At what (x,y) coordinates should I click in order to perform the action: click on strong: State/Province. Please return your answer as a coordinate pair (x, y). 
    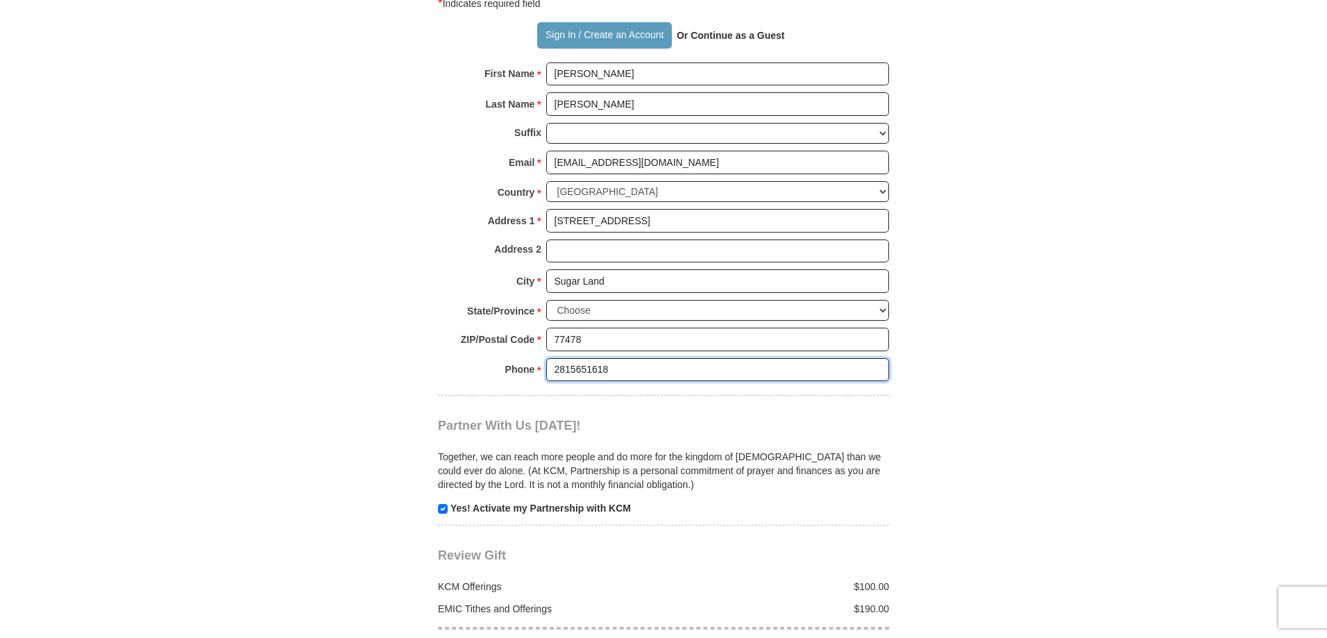
    Looking at the image, I should click on (500, 311).